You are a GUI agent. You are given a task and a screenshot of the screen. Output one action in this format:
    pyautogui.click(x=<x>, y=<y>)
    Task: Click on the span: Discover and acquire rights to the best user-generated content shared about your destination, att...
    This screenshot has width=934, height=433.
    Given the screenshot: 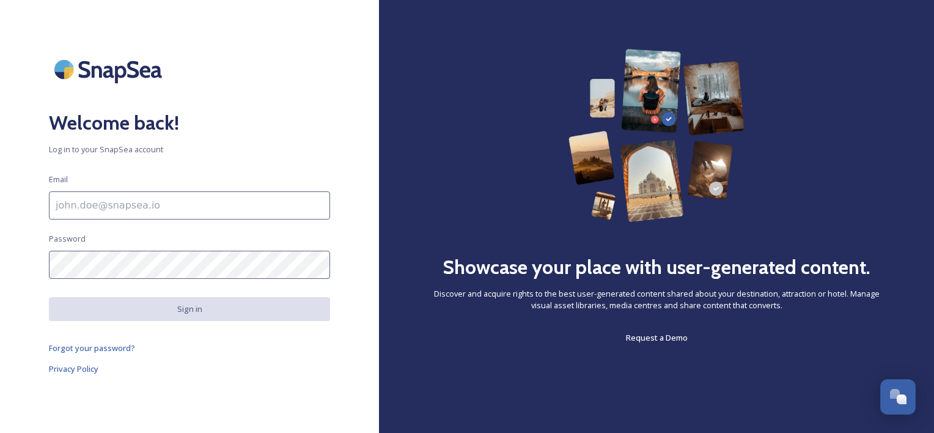 What is the action you would take?
    pyautogui.click(x=656, y=299)
    